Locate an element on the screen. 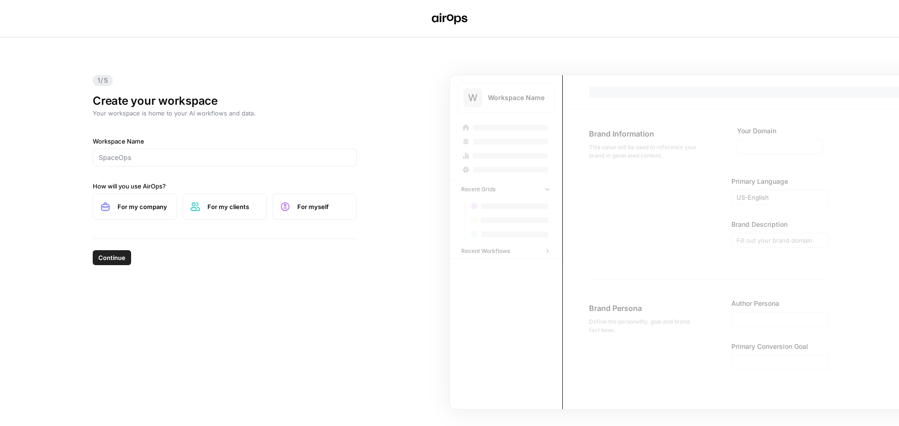  h1: Create your workspace is located at coordinates (225, 101).